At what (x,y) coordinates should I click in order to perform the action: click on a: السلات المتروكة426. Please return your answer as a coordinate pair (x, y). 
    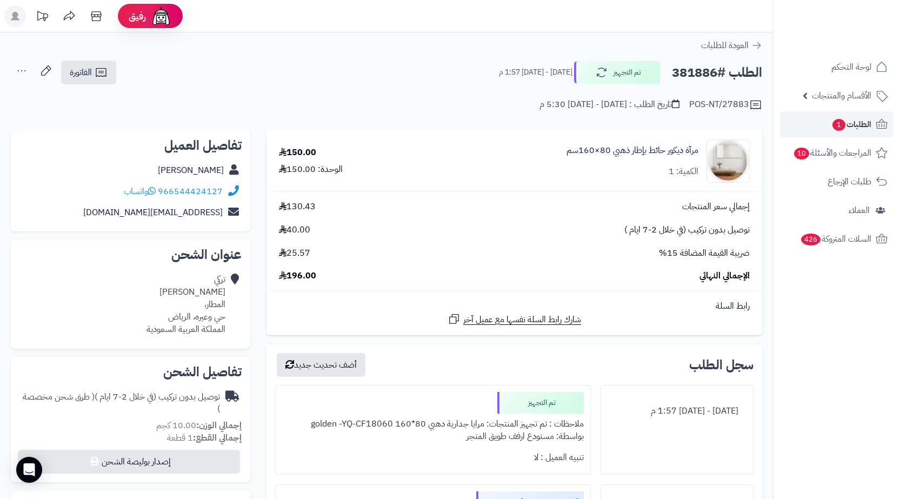
    Looking at the image, I should click on (837, 239).